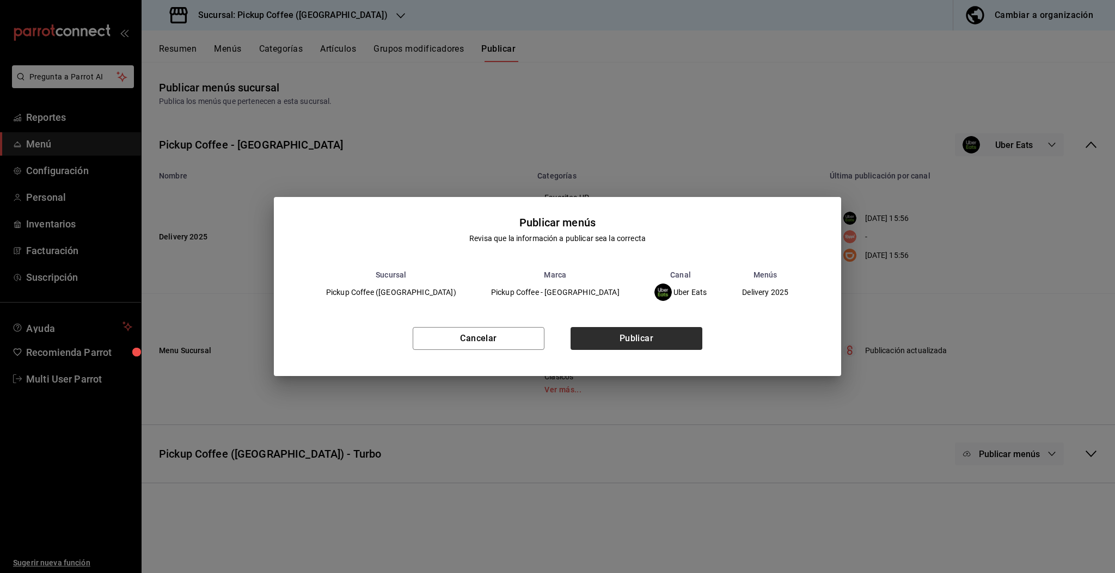 The image size is (1115, 573). Describe the element at coordinates (680, 275) in the screenshot. I see `th: Canal` at that location.